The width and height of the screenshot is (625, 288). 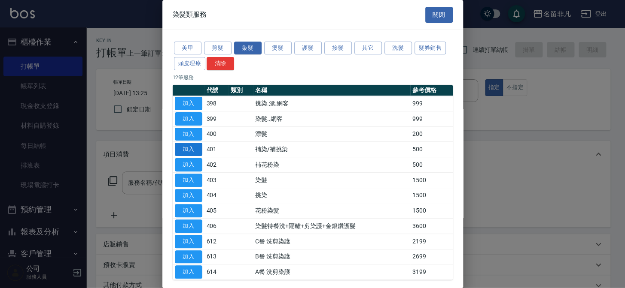 What do you see at coordinates (216, 91) in the screenshot?
I see `th: 代號` at bounding box center [216, 91].